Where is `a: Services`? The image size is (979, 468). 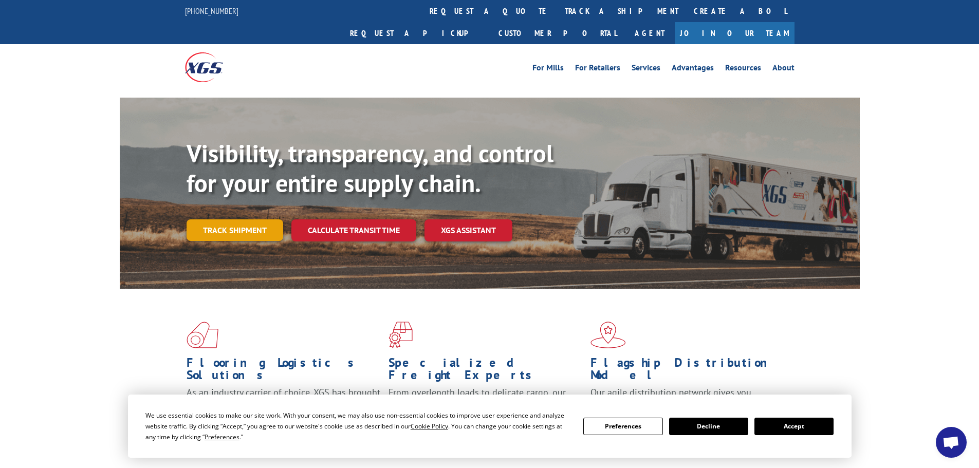 a: Services is located at coordinates (646, 69).